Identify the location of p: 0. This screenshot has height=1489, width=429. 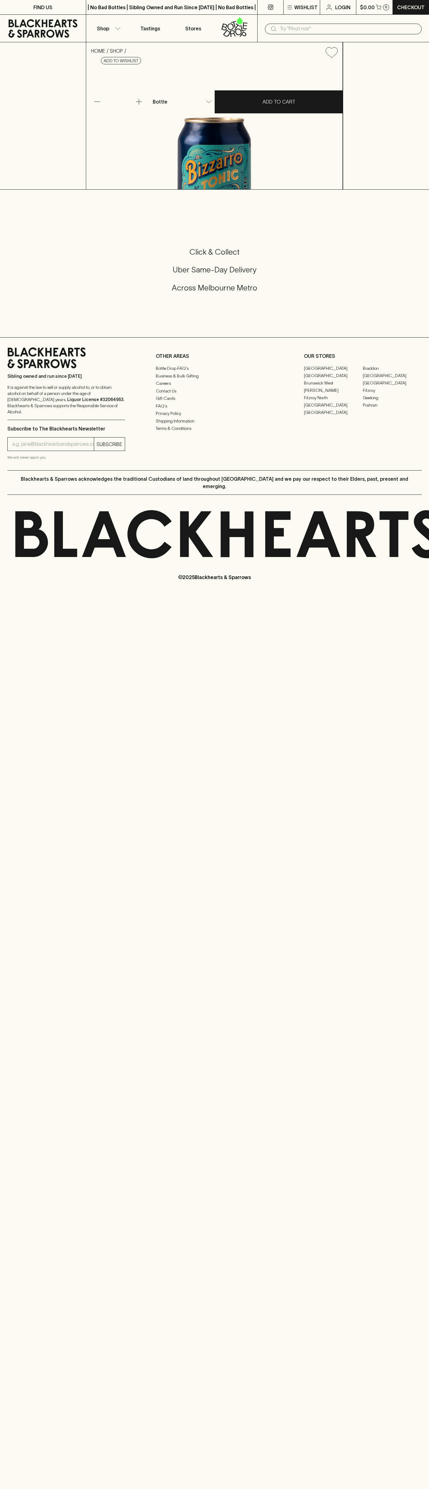
(386, 7).